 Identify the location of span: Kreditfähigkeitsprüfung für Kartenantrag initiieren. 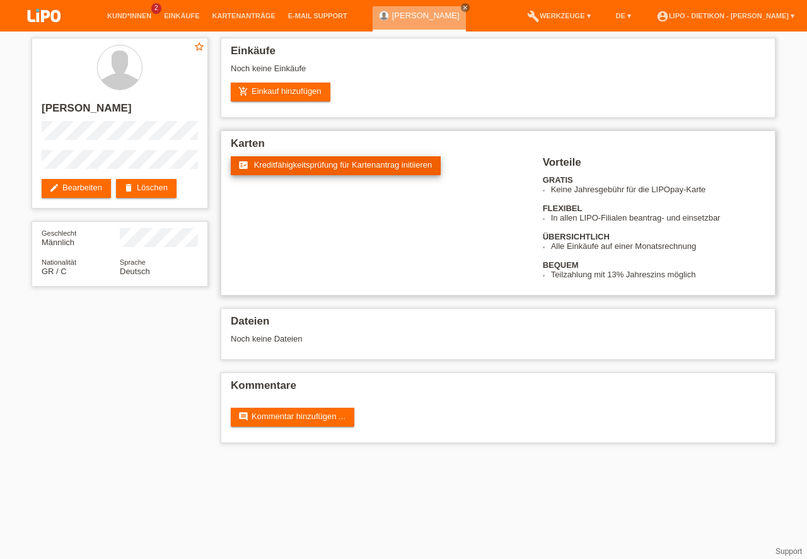
(343, 164).